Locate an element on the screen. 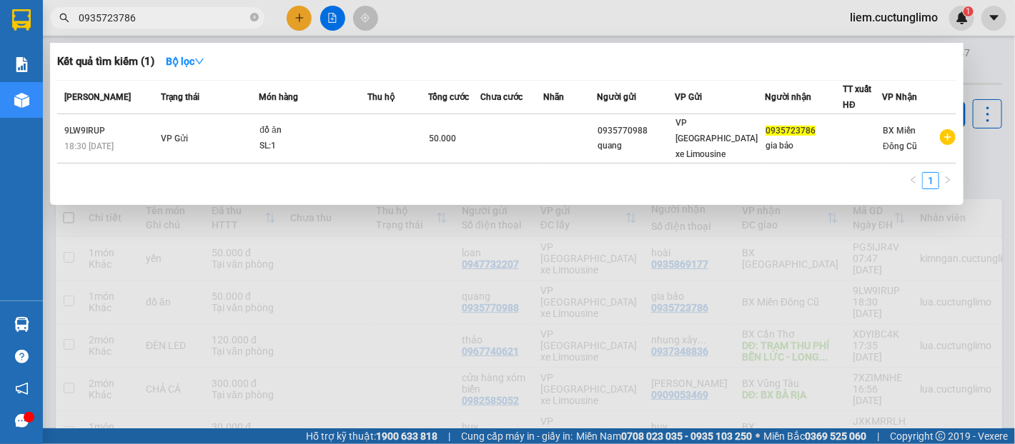  a: 1 is located at coordinates (930, 181).